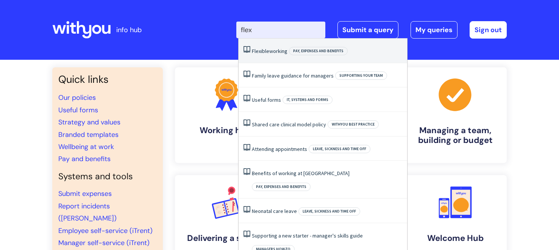 This screenshot has width=559, height=250. What do you see at coordinates (293, 76) in the screenshot?
I see `a: Family leave guidance for managers` at bounding box center [293, 76].